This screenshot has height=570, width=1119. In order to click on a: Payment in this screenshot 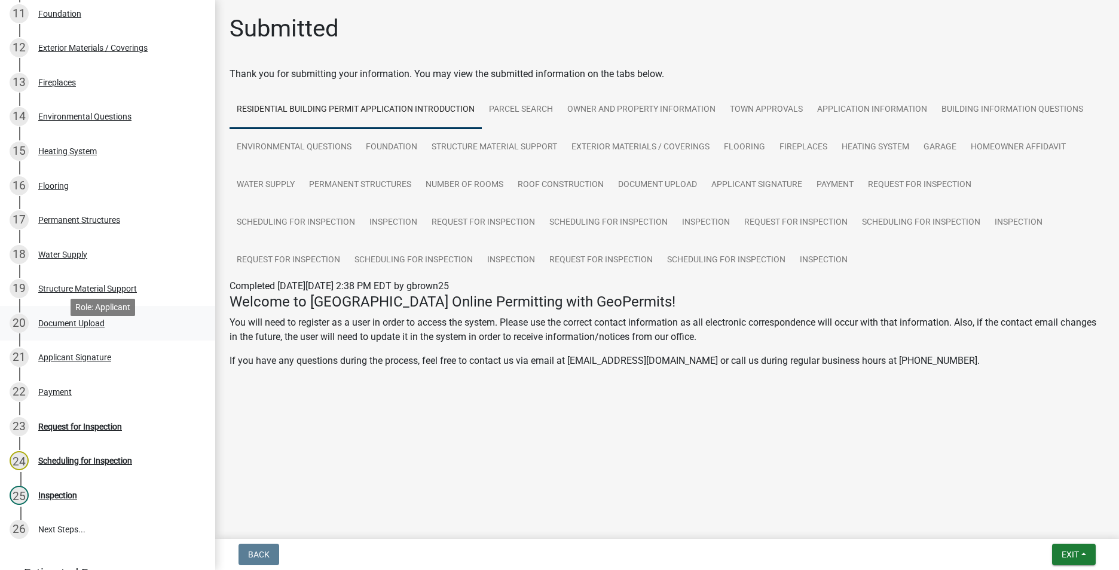, I will do `click(835, 185)`.